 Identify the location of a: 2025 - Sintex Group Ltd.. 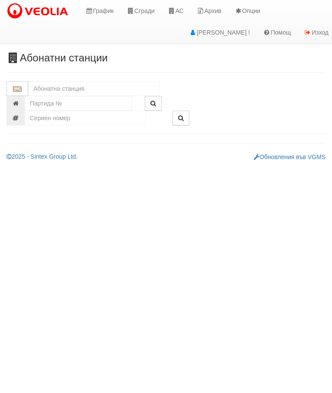
(42, 157).